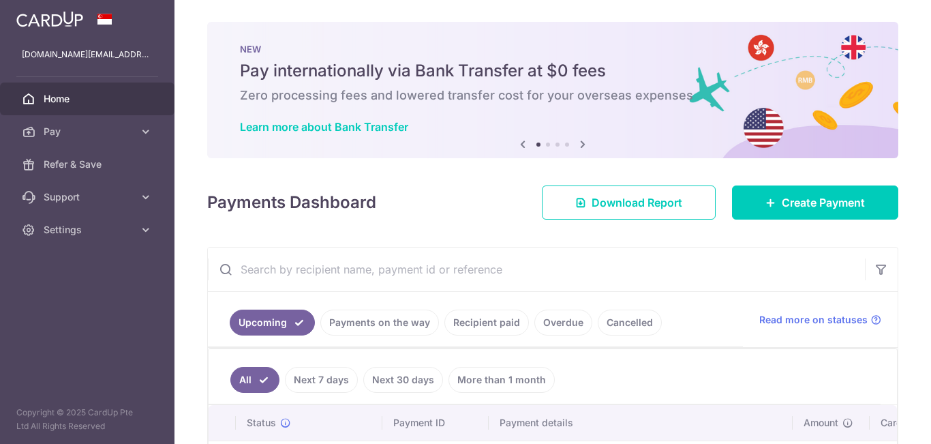  Describe the element at coordinates (403, 380) in the screenshot. I see `a: Next 30 days` at that location.